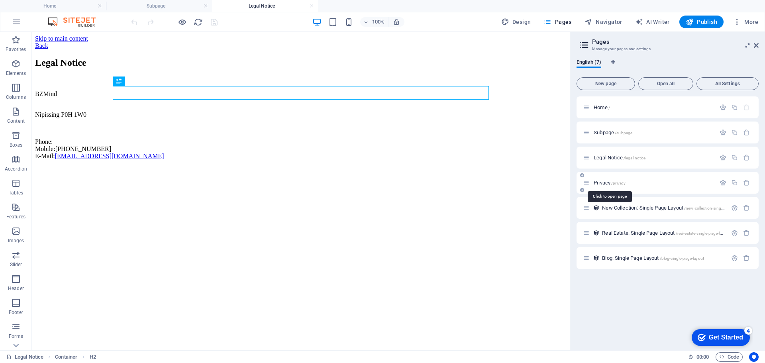 Image resolution: width=765 pixels, height=363 pixels. What do you see at coordinates (676, 42) in the screenshot?
I see `h2: Pages` at bounding box center [676, 42].